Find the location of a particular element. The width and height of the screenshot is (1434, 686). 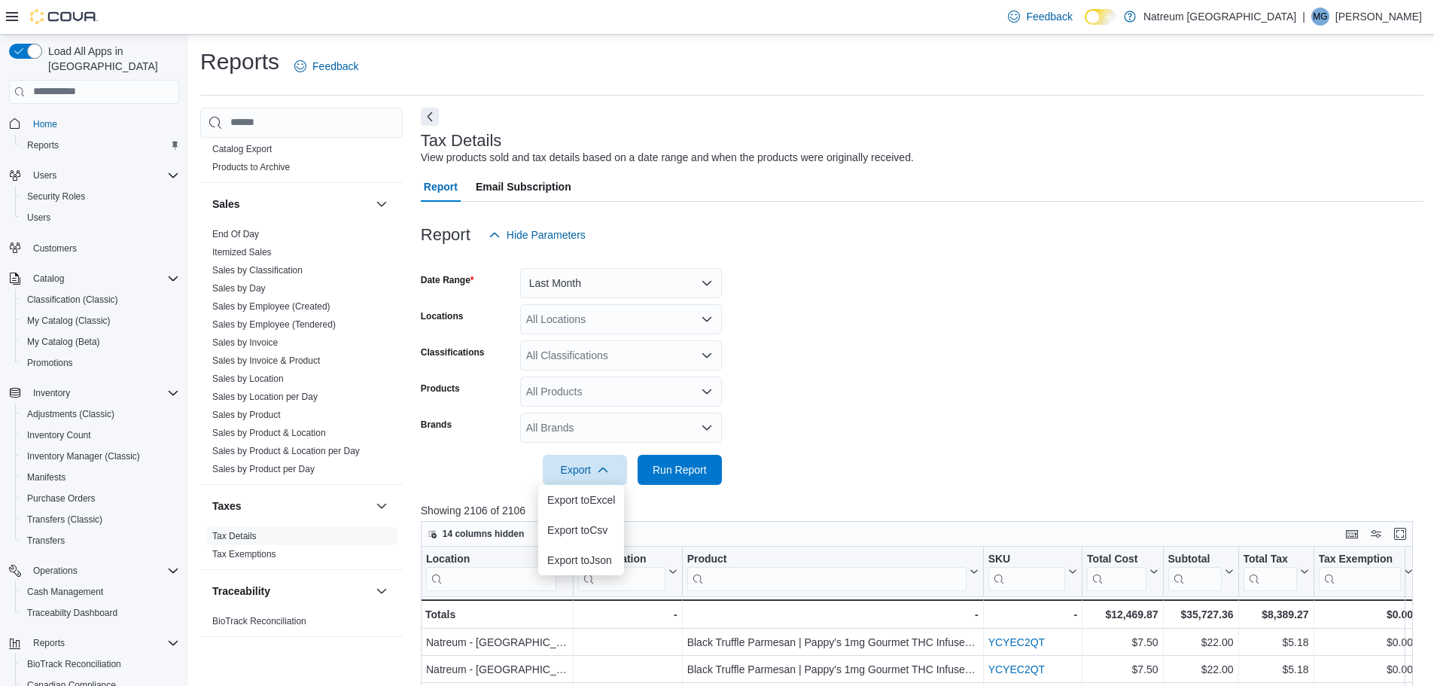

button: Location is located at coordinates (497, 570).